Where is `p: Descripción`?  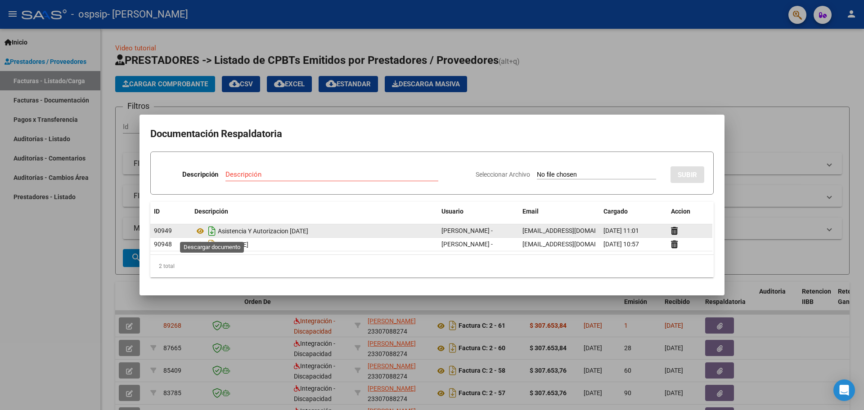
p: Descripción is located at coordinates (200, 175).